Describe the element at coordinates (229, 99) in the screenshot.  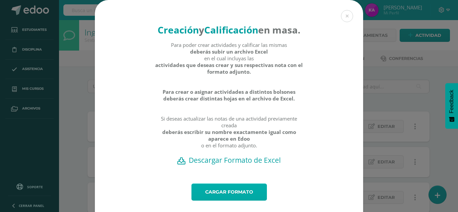
I see `div: Para poder crear actividades y calificar las mismas en el cual incluyas las Si deseas actualizar ...` at that location.